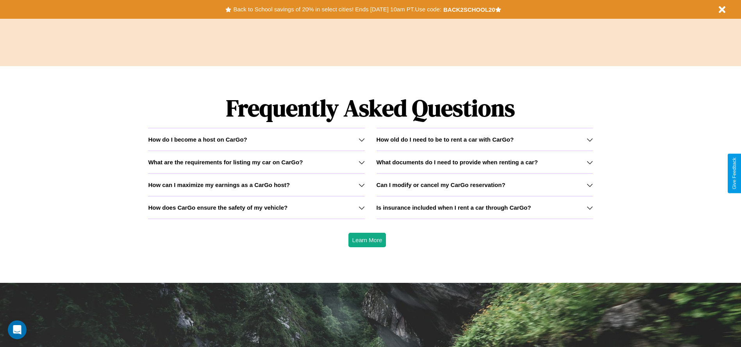 Image resolution: width=741 pixels, height=347 pixels. I want to click on h3: Can I modify or cancel my CarGo reservation?, so click(441, 184).